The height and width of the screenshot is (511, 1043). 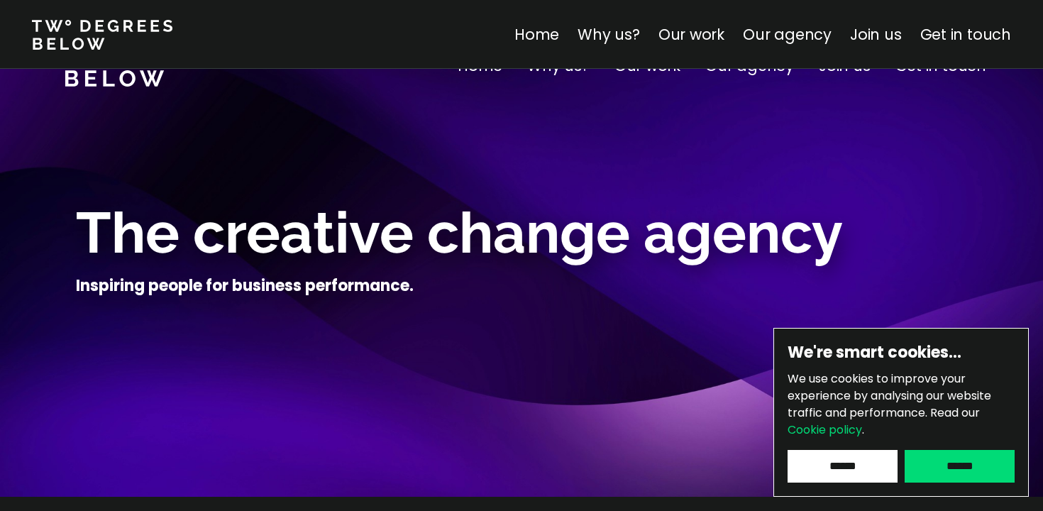 What do you see at coordinates (901, 353) in the screenshot?
I see `h6: We're smart cookies…` at bounding box center [901, 353].